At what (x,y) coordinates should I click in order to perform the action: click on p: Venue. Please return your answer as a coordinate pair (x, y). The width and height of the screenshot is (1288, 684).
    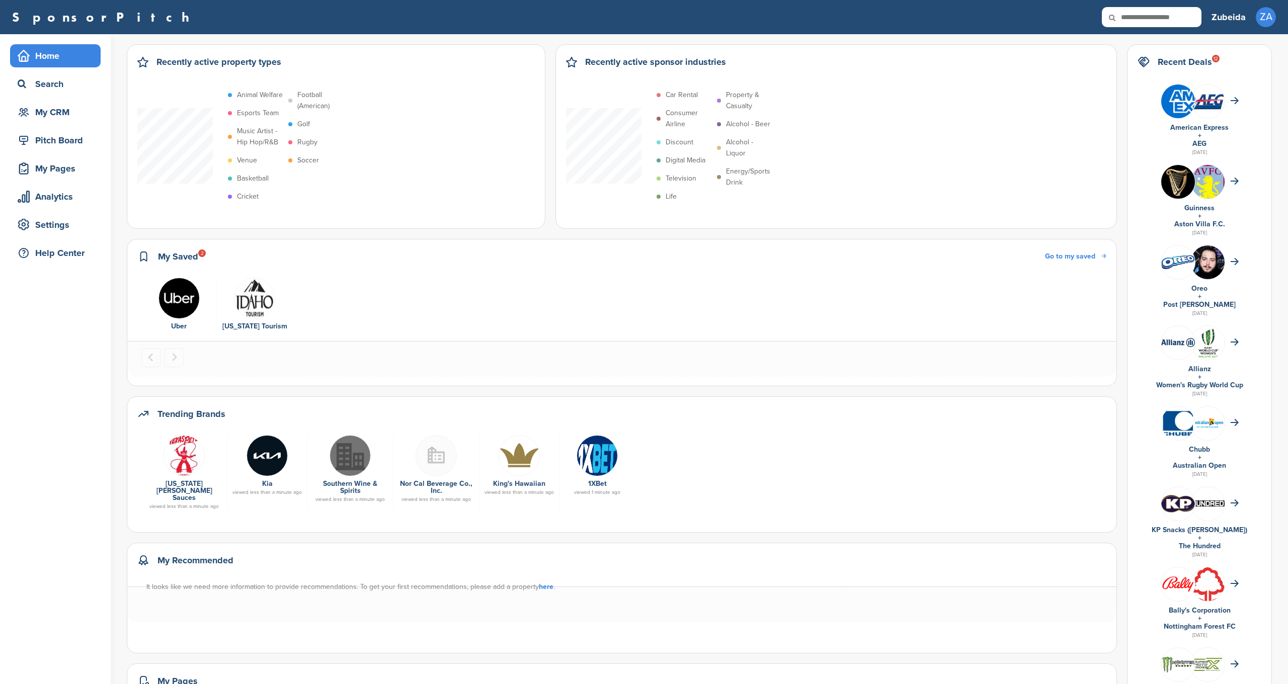
    Looking at the image, I should click on (247, 161).